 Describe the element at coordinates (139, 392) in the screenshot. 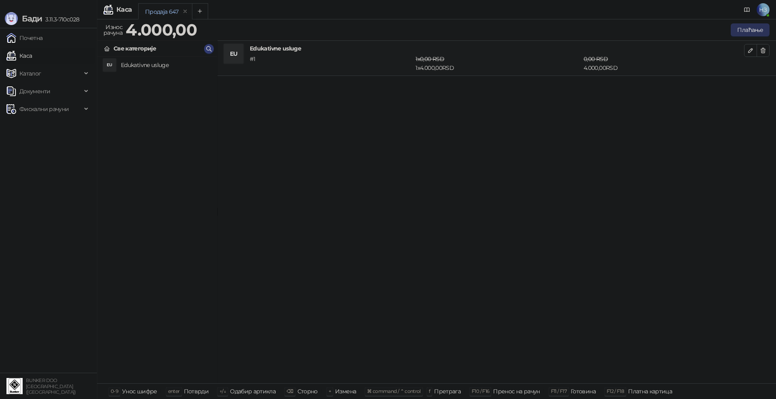

I see `div: Унос шифре` at that location.